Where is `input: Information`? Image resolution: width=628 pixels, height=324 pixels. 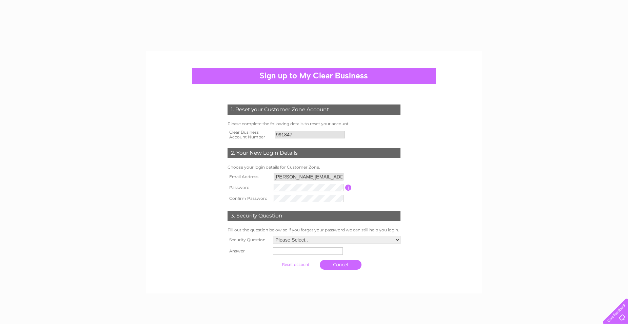
input: Information is located at coordinates (348, 187).